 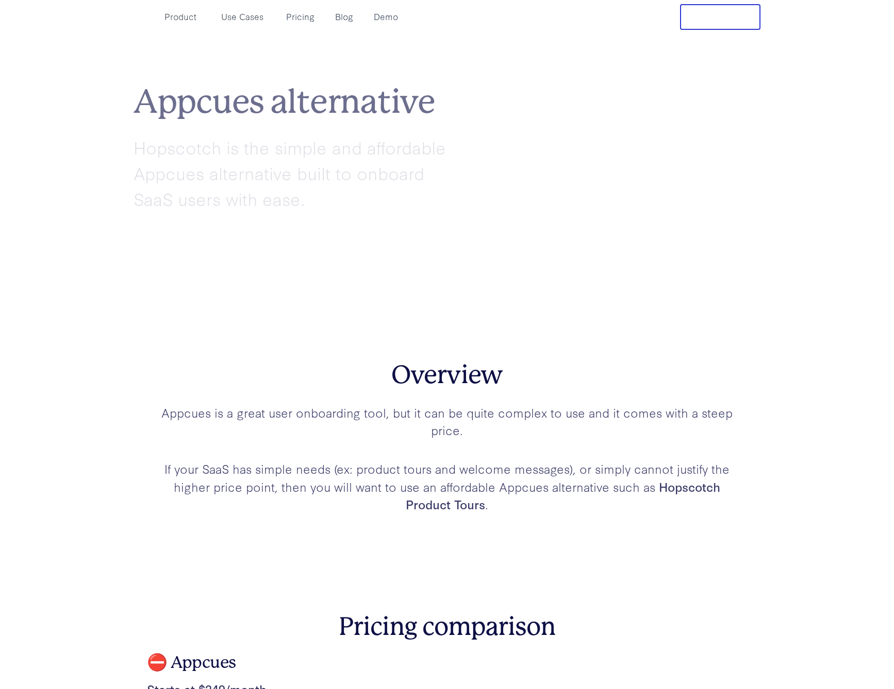 What do you see at coordinates (180, 16) in the screenshot?
I see `span: Product` at bounding box center [180, 16].